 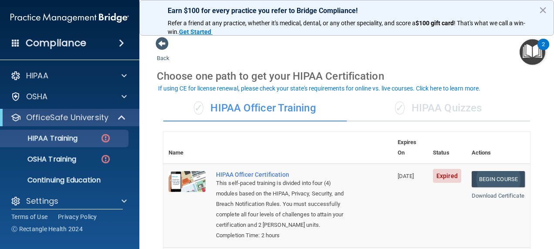 I want to click on p: HIPAA Training, so click(x=41, y=138).